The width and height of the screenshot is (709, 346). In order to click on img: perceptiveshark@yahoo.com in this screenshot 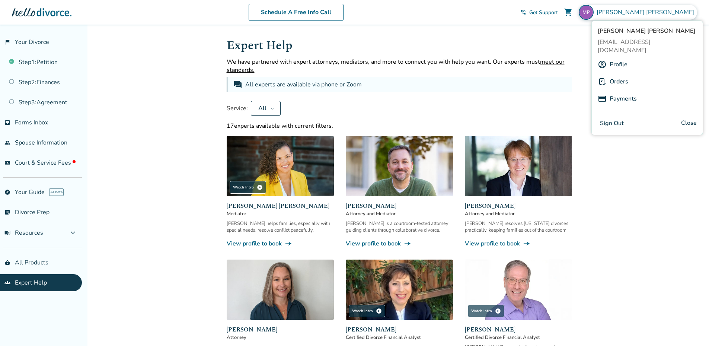, I will do `click(586, 12)`.